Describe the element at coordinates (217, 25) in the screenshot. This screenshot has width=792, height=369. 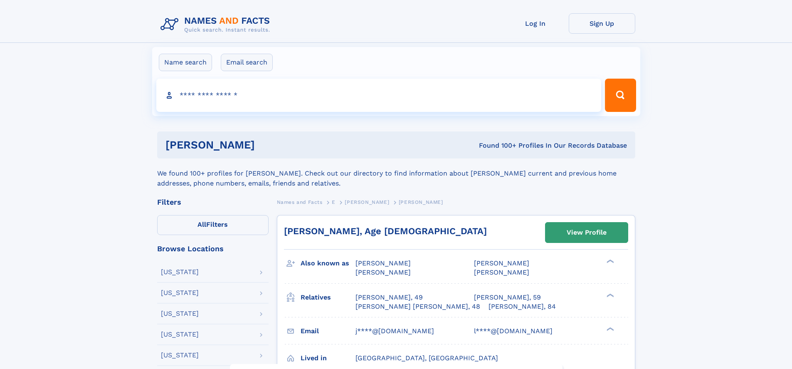
I see `img: Logo Names and Facts` at that location.